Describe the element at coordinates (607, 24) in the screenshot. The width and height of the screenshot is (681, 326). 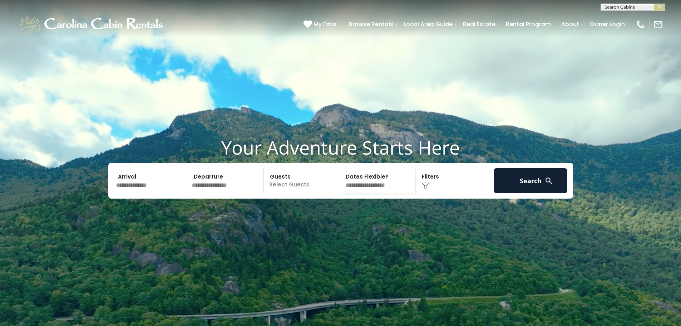
I see `a: Owner Login` at that location.